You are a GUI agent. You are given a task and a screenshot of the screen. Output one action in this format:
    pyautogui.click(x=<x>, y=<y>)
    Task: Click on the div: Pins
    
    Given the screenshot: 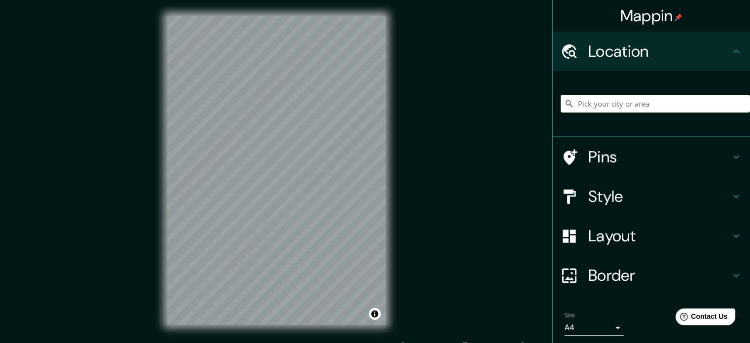 What is the action you would take?
    pyautogui.click(x=652, y=157)
    